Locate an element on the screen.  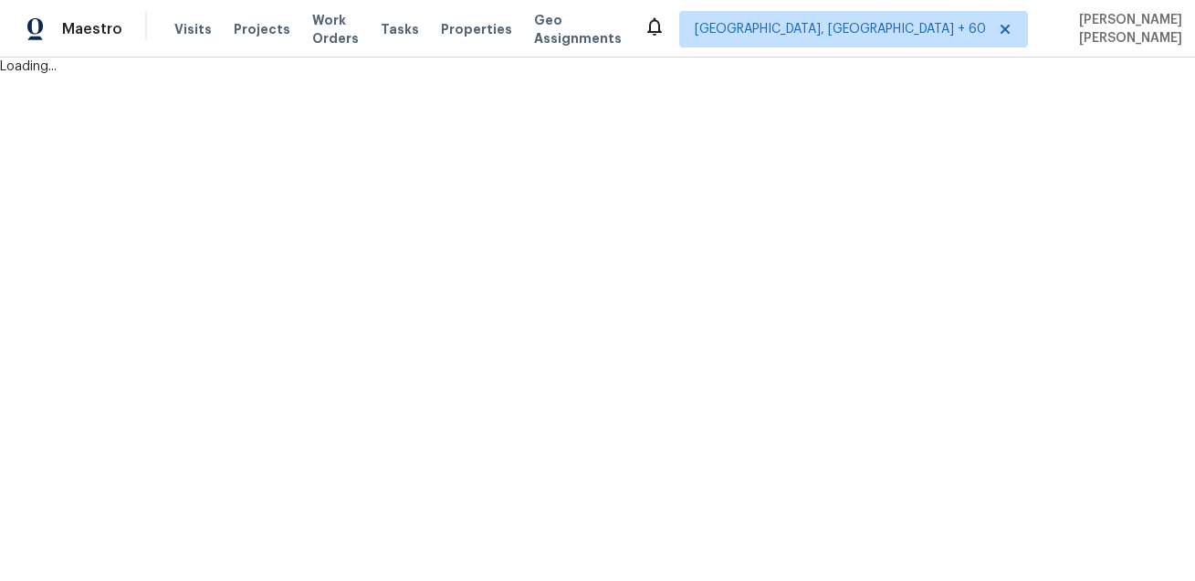
span: Maestro is located at coordinates (92, 29).